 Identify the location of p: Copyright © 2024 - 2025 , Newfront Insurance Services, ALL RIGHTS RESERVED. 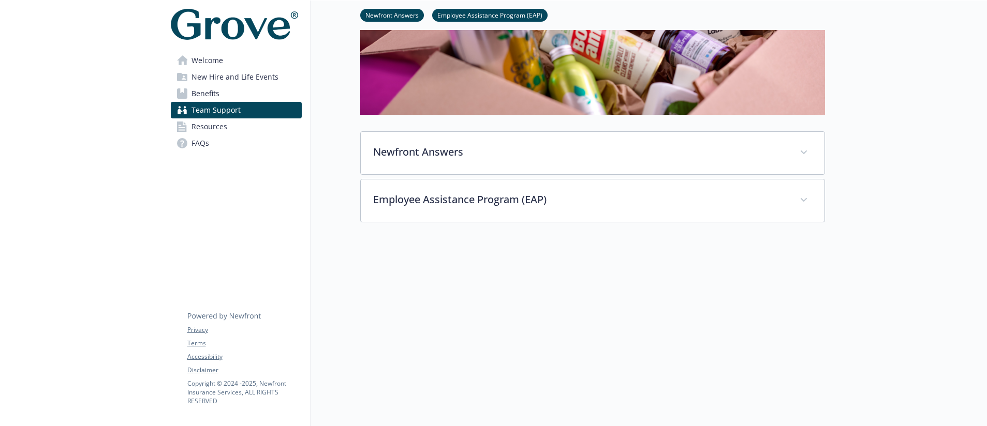
(244, 392).